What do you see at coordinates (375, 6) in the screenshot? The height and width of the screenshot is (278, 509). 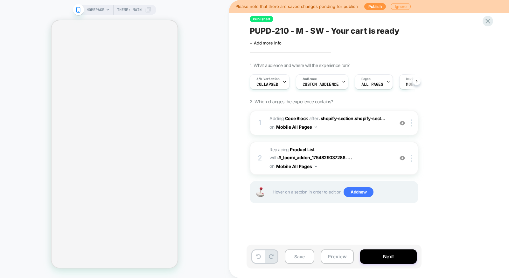 I see `button: Publish` at bounding box center [375, 6].